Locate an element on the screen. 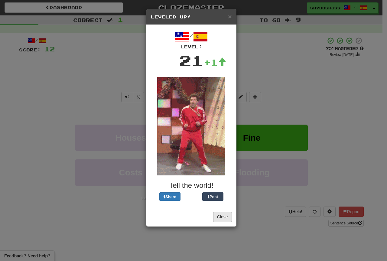 The width and height of the screenshot is (387, 261). div: +1 is located at coordinates (215, 62).